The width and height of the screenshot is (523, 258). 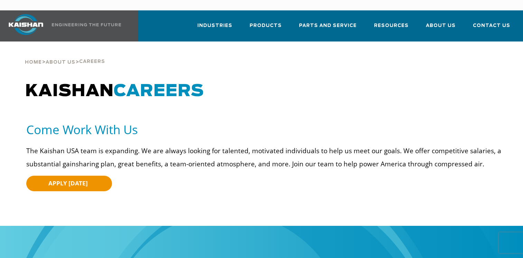 What do you see at coordinates (214, 28) in the screenshot?
I see `a: Industries` at bounding box center [214, 28].